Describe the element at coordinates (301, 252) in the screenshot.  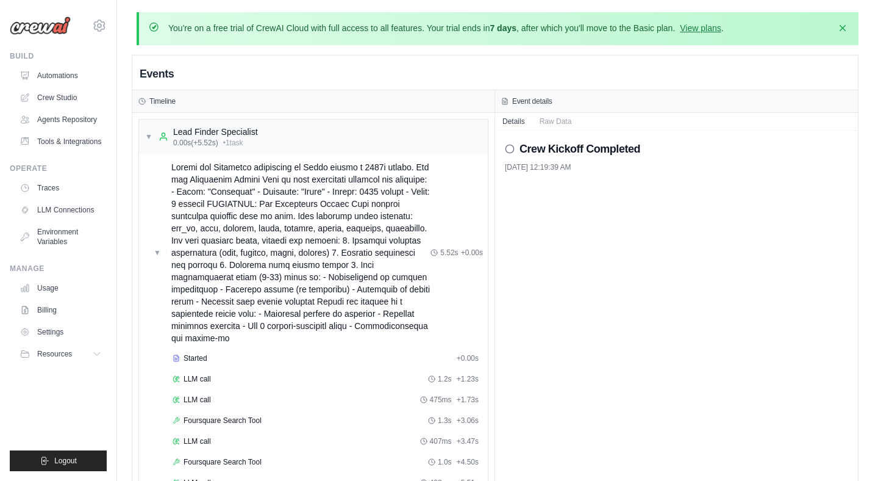
I see `span: Loremi dol Sitametco adipiscing el Seddo eiusmo t 2487i utlabo. Etd mag Aliquaenim Admini Veni qu...` at that location.